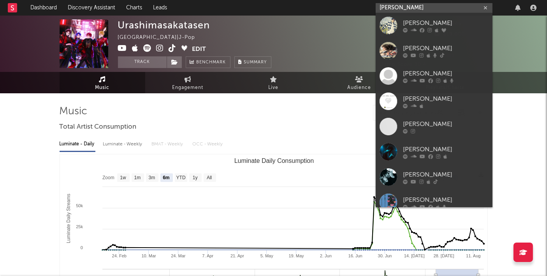 Image resolution: width=547 pixels, height=276 pixels. What do you see at coordinates (149, 256) in the screenshot?
I see `text: 10. Mar` at bounding box center [149, 256].